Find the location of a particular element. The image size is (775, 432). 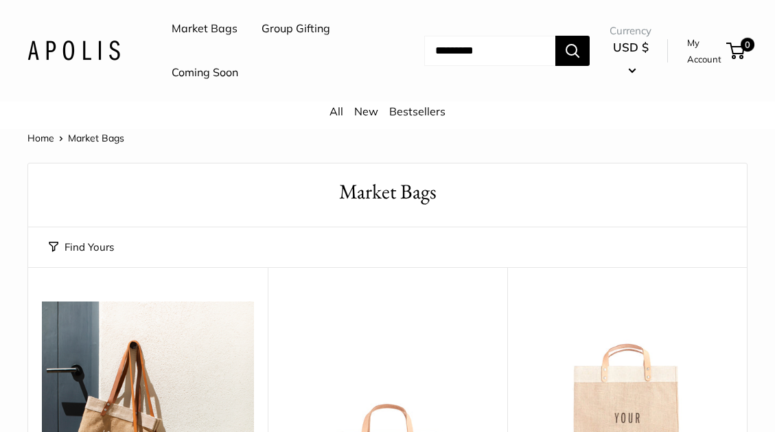

span: 0 is located at coordinates (748, 45).